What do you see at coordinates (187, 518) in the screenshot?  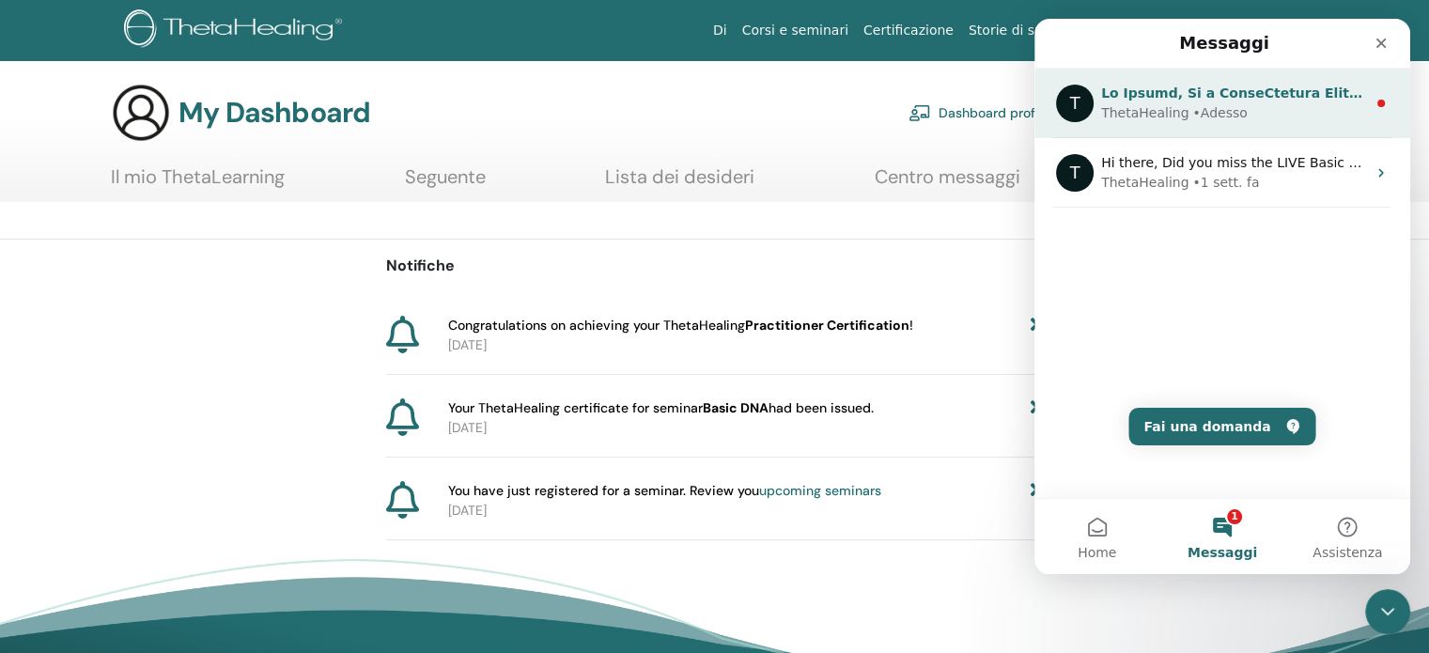 I see `button: Messaggi` at bounding box center [187, 518].